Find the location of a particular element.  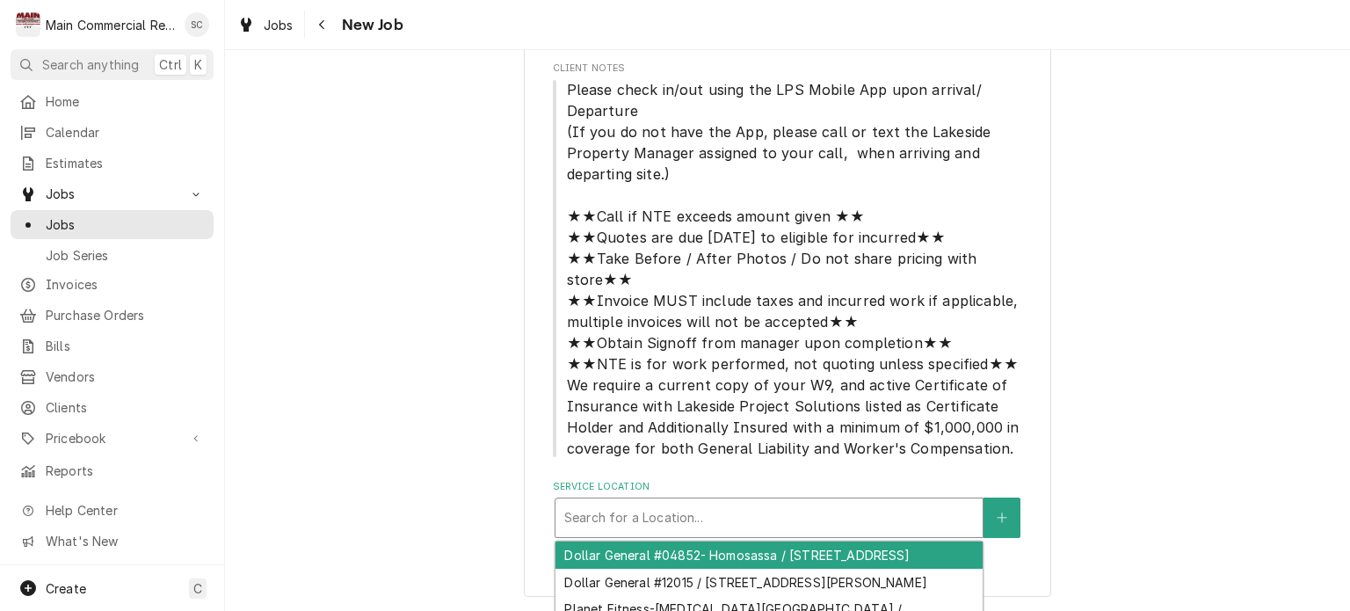

span: Vendors is located at coordinates (125, 376).